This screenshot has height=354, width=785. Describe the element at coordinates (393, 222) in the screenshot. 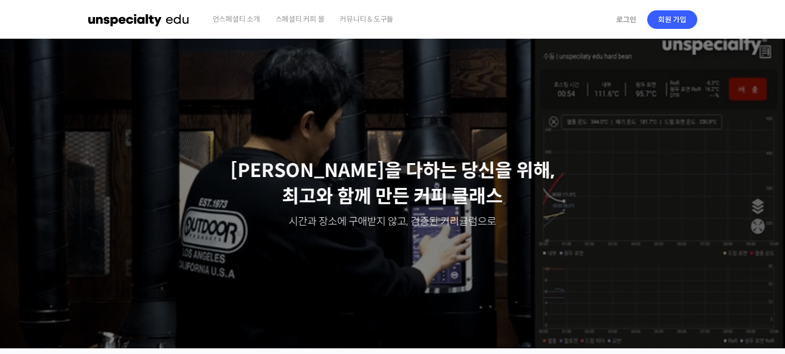

I see `p: 시간과 장소에 구애받지 않고, 검증된 커리큘럼으로` at that location.